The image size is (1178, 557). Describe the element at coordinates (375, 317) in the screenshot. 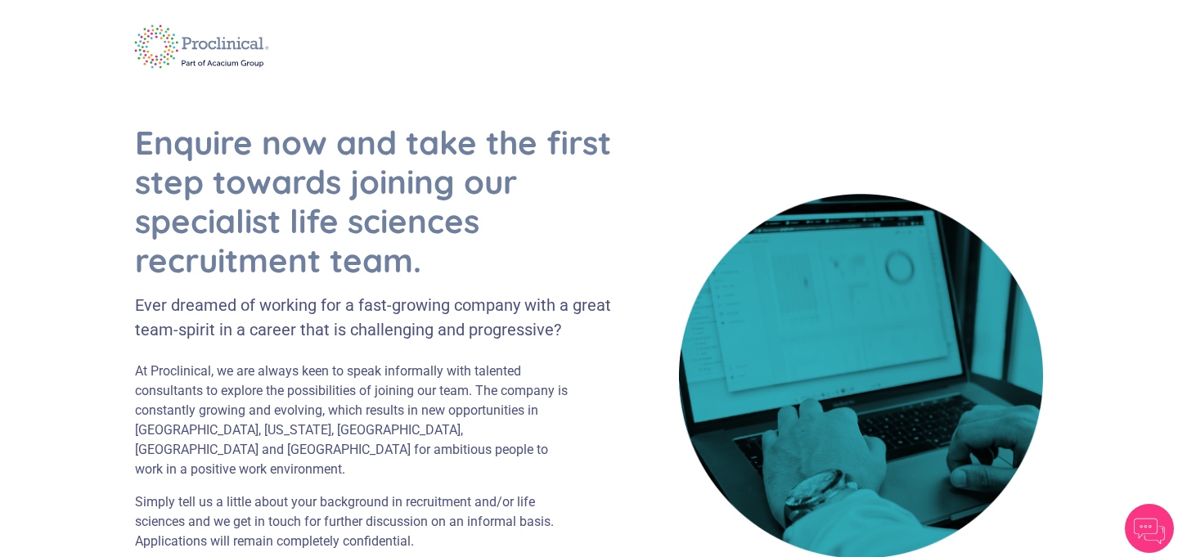

I see `div: Ever dreamed of working for a fast-growing company with a great team-spirit in a career that is c...` at that location.